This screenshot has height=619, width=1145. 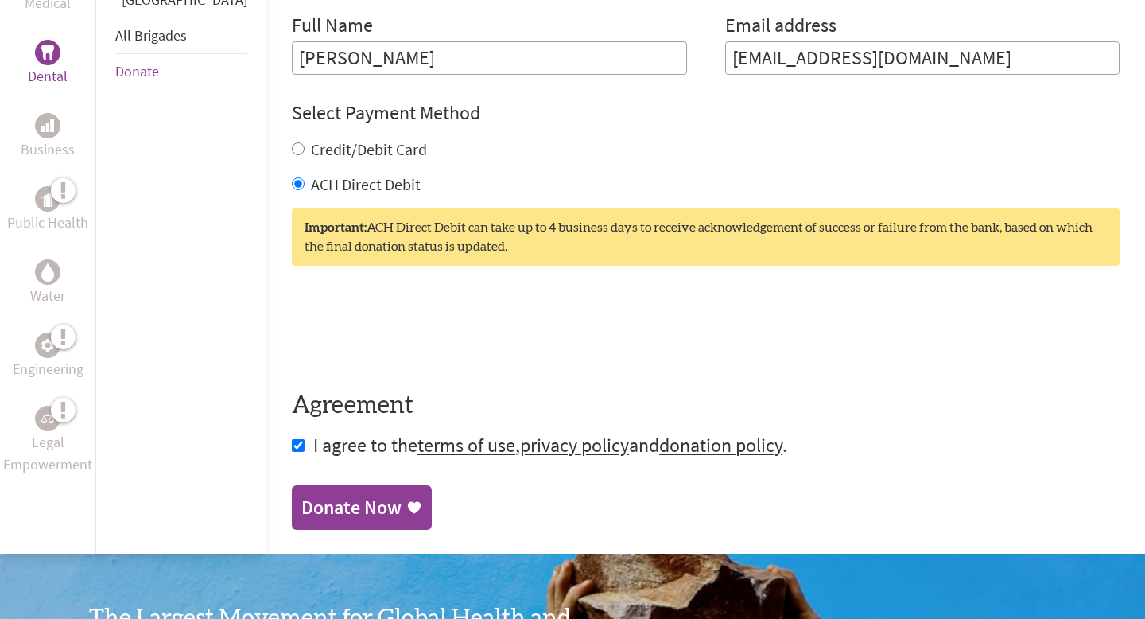 What do you see at coordinates (48, 126) in the screenshot?
I see `img: Business` at bounding box center [48, 126].